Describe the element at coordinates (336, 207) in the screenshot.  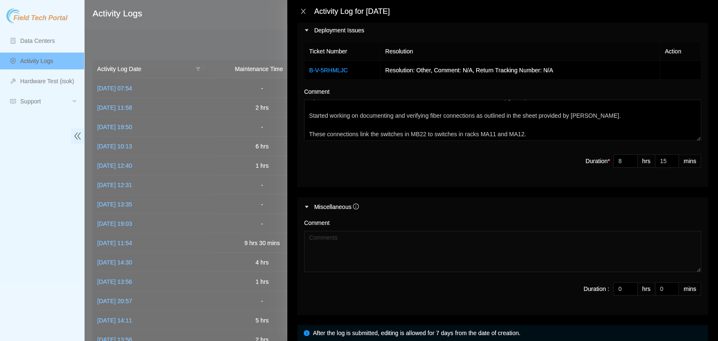
I see `div: Miscellaneous` at that location.